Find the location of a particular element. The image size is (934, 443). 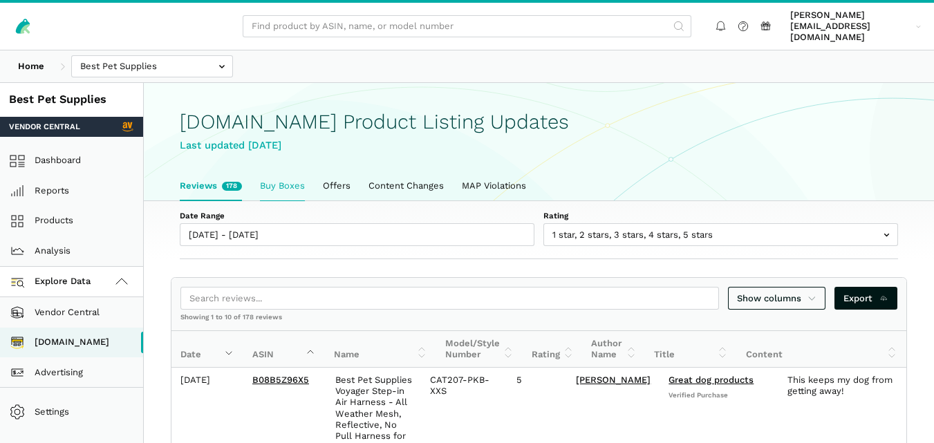

span: Show columns is located at coordinates (777, 299).